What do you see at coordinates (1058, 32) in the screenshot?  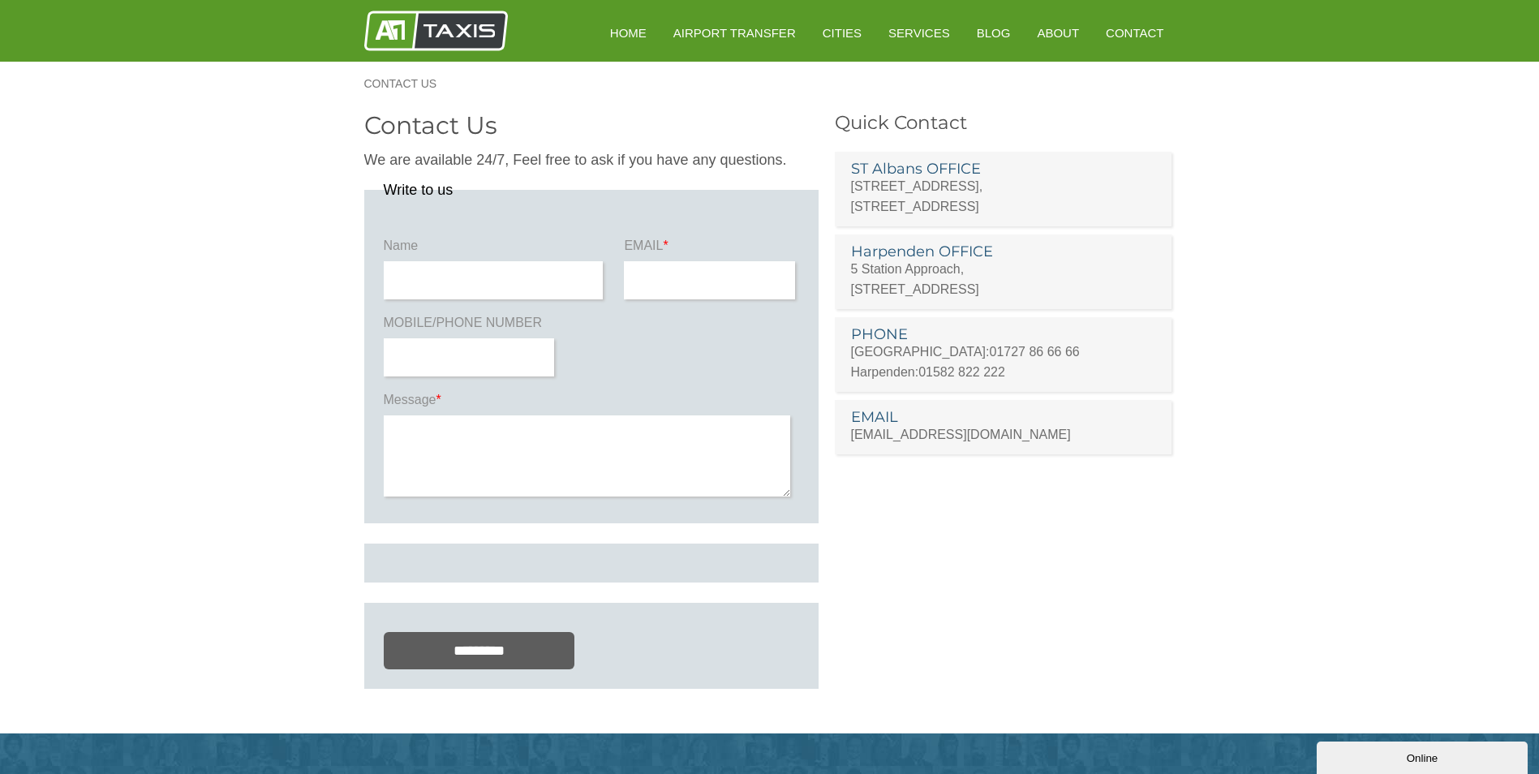 I see `a: About` at bounding box center [1058, 32].